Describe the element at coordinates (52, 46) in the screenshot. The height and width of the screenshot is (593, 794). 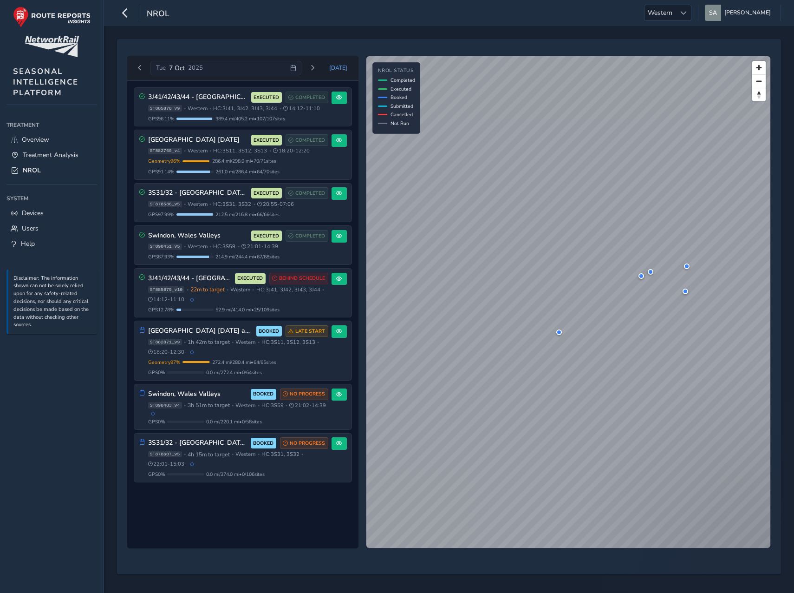
I see `img: customer logo` at that location.